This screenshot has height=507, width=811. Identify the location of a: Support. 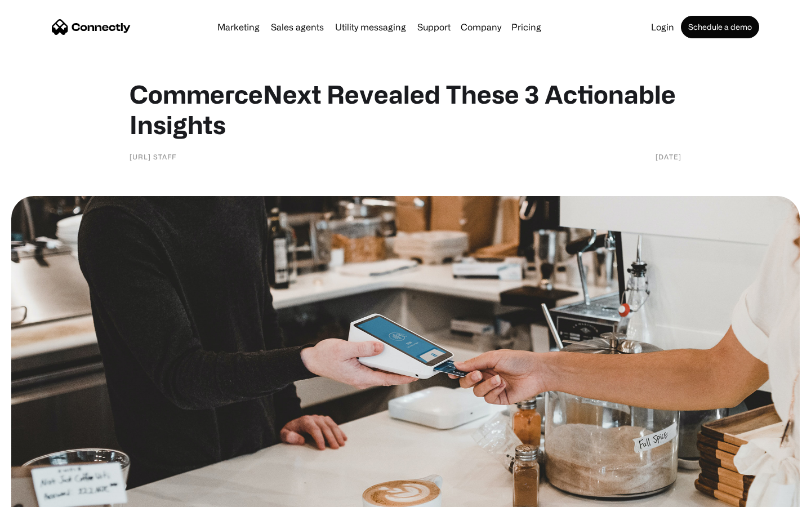
(434, 27).